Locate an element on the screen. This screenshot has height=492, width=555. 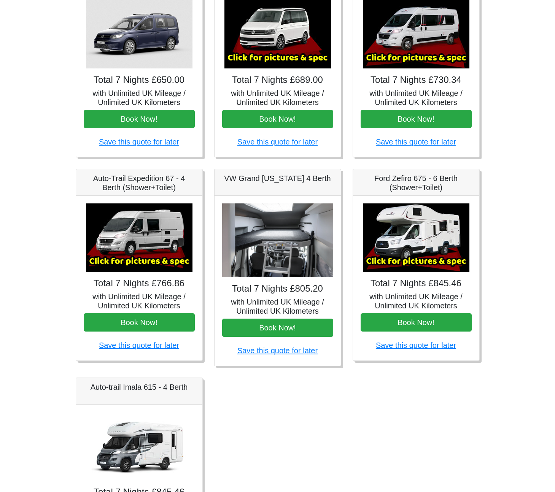
h5: Auto-trail Imala 615 - 4 Berth is located at coordinates (139, 387).